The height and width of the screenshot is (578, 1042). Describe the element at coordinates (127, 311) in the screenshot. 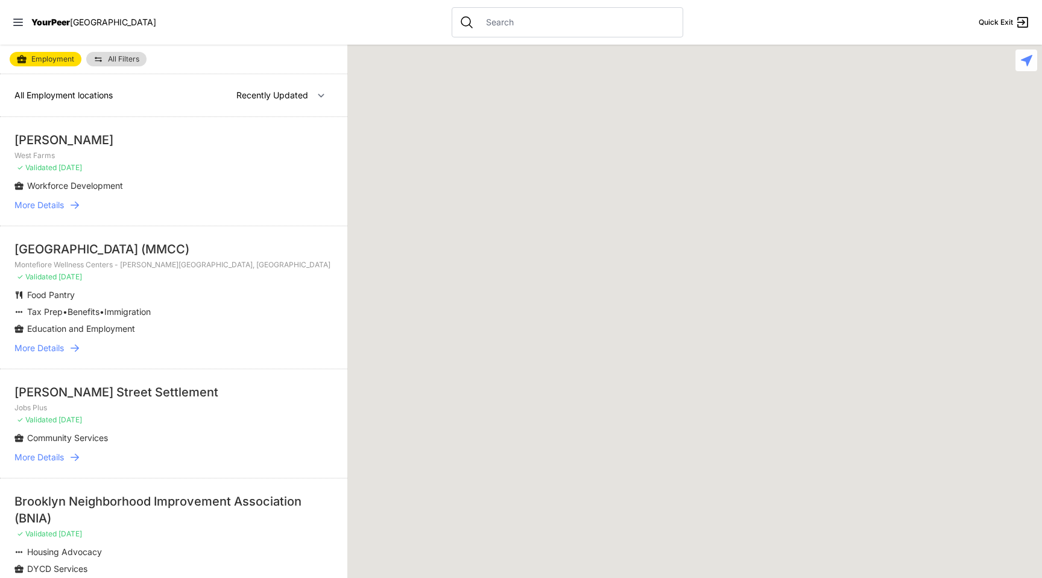

I see `span: Immigration` at that location.